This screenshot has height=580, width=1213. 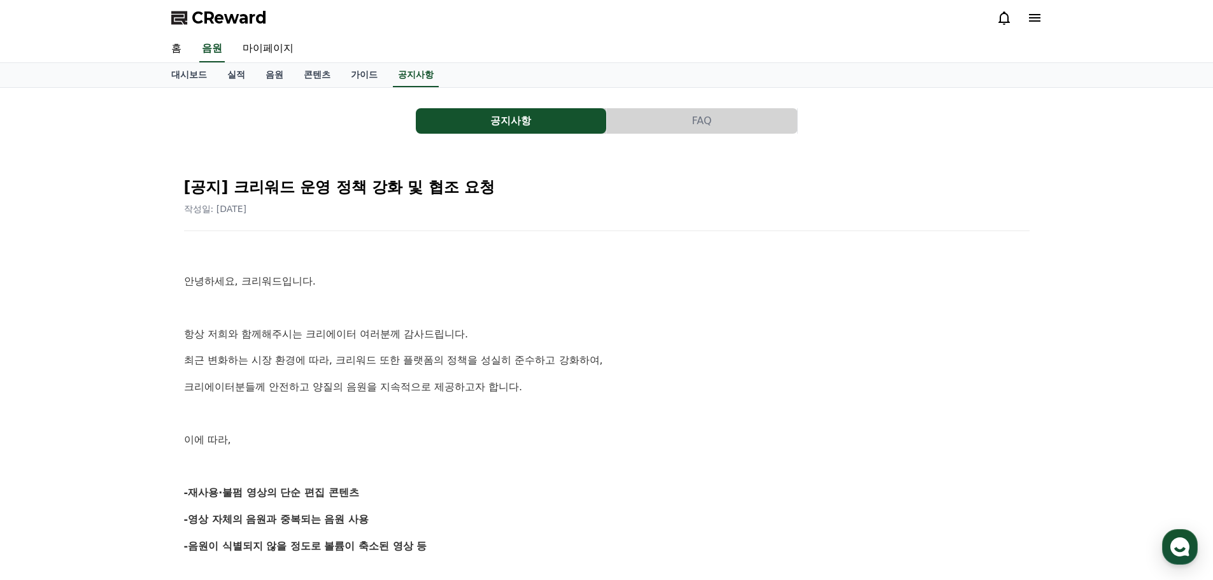 What do you see at coordinates (607, 361) in the screenshot?
I see `p: 최근 변화하는 시장 환경에 따라, 크리워드 또한 플랫폼의 정책을 성실히 준수하고 강화하여,` at bounding box center [607, 361].